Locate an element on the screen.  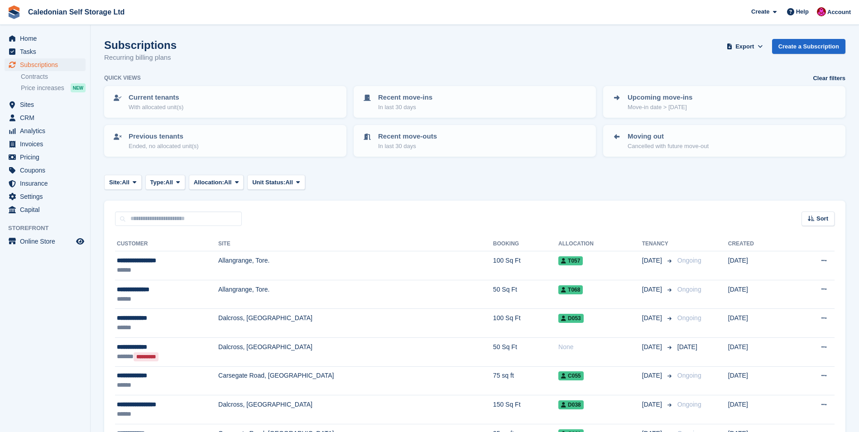
span: Sites is located at coordinates (47, 105).